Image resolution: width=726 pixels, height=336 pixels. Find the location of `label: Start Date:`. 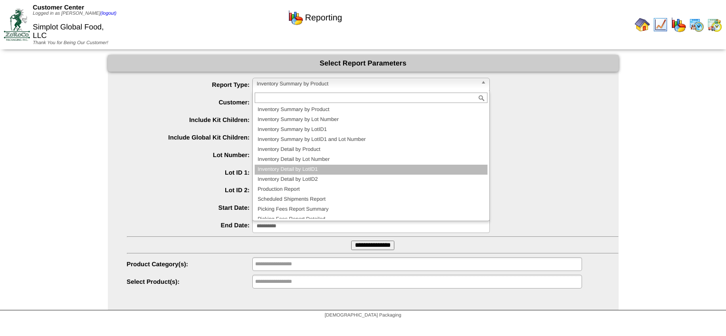

label: Start Date: is located at coordinates (189, 208).